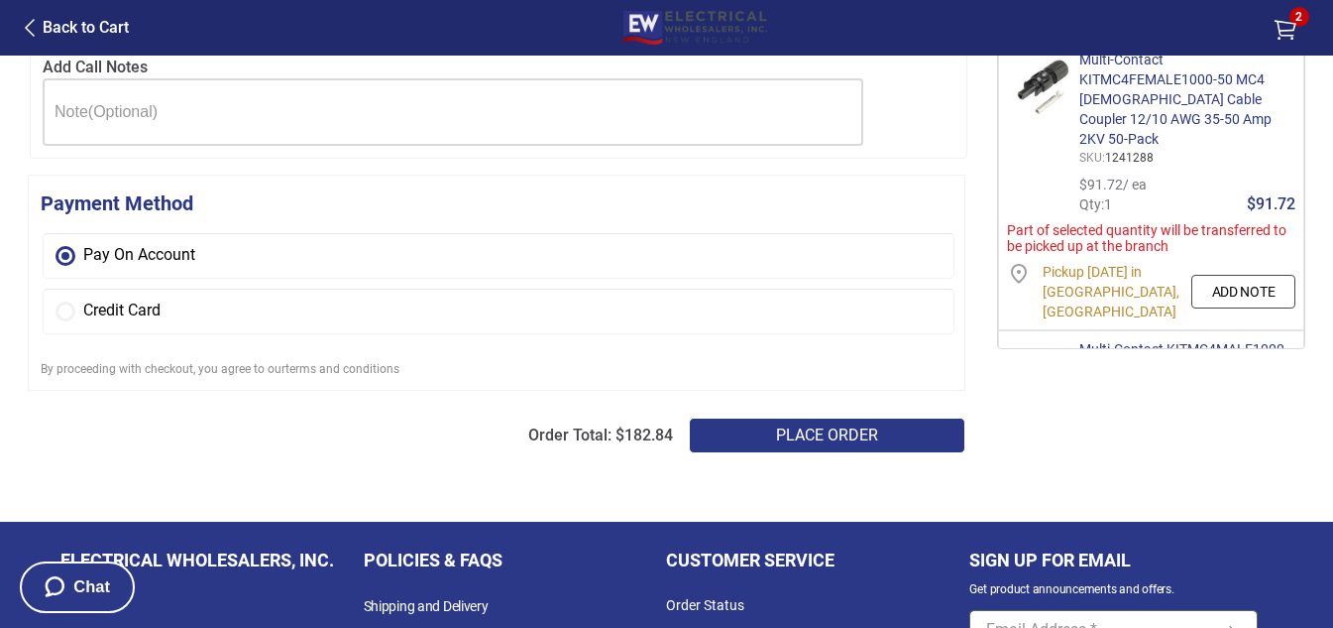  What do you see at coordinates (197, 559) in the screenshot?
I see `p: ELECTRICAL WHOLESALERS, INC.` at bounding box center [197, 559].